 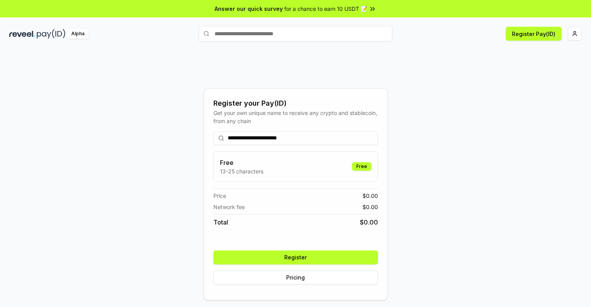 I want to click on span: Price, so click(x=220, y=196).